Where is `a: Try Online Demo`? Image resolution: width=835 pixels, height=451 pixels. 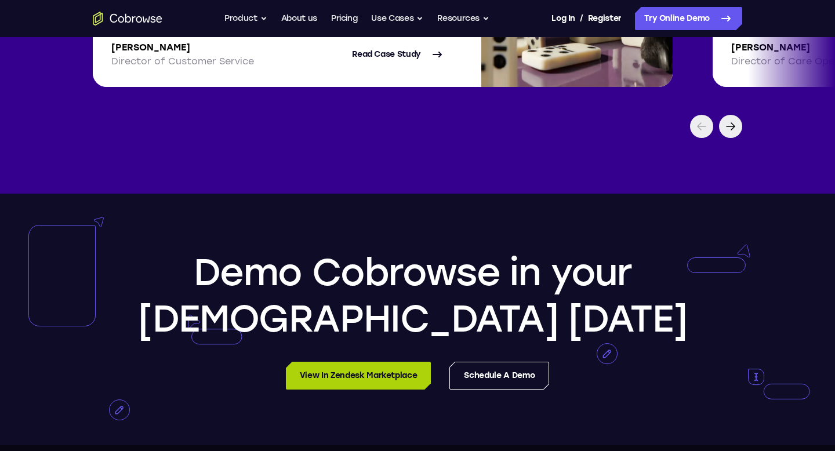 a: Try Online Demo is located at coordinates (689, 19).